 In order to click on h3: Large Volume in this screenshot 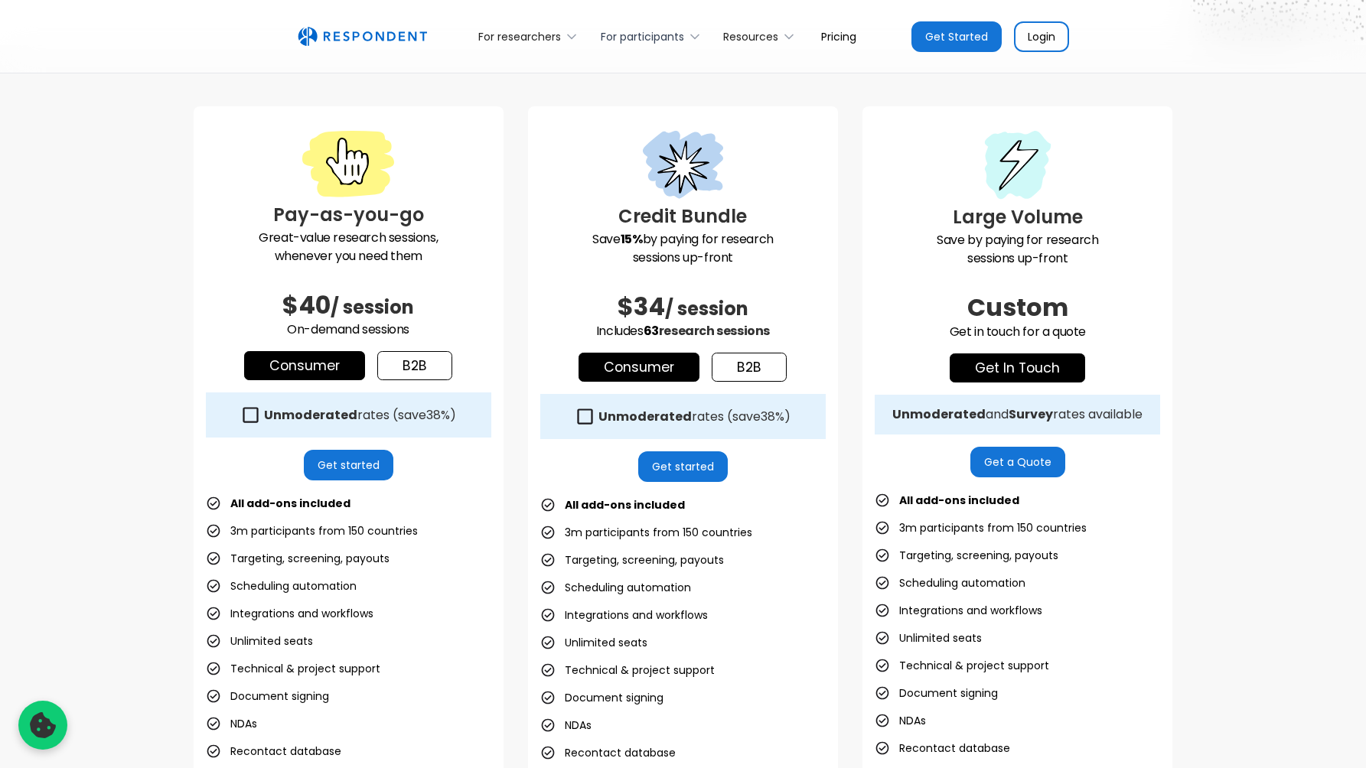, I will do `click(1017, 217)`.